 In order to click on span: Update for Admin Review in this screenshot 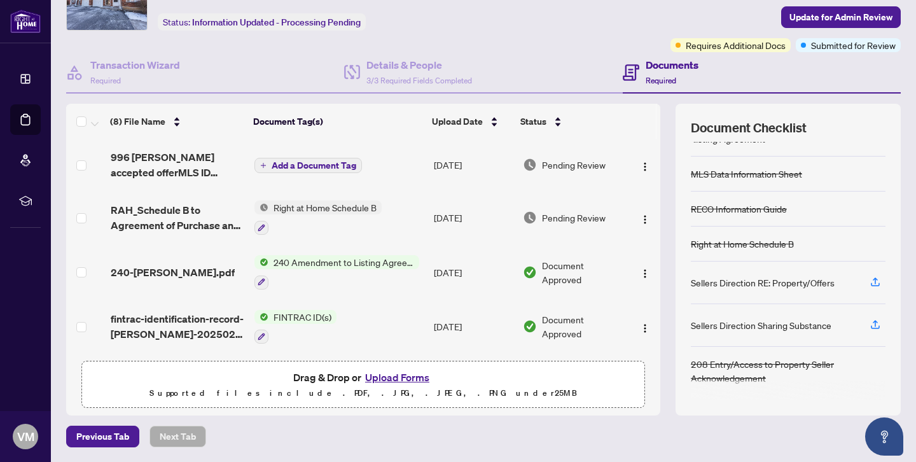, I will do `click(841, 17)`.